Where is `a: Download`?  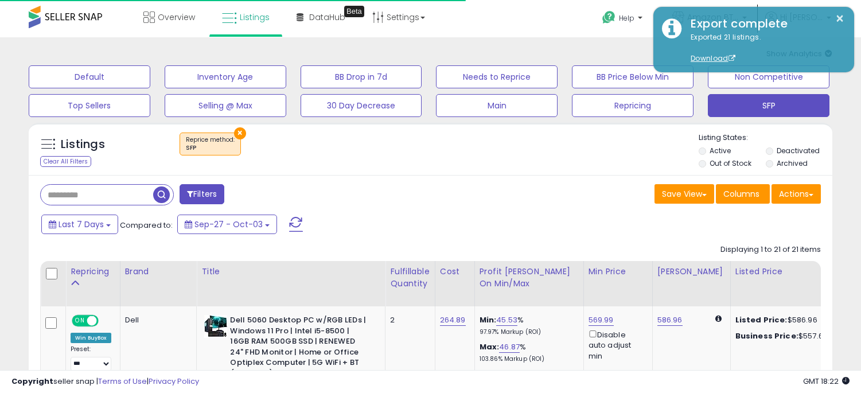 a: Download is located at coordinates (713, 58).